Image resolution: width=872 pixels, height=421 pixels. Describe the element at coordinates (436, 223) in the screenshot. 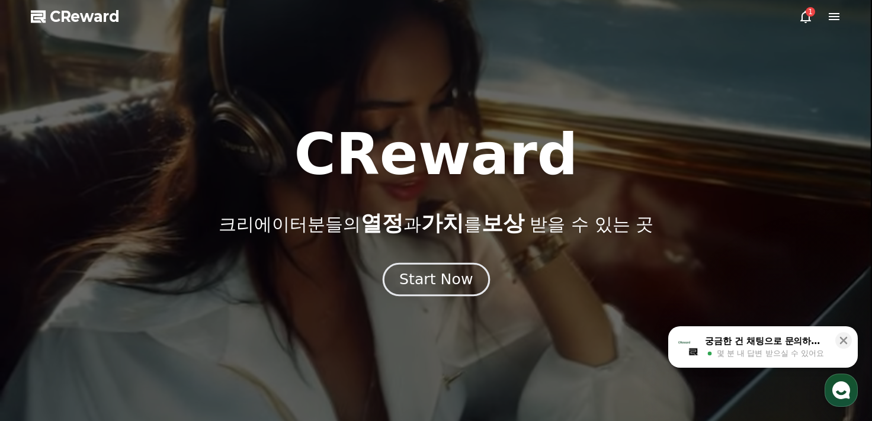

I see `p: 크리에이터분들의 과 를 받을 수 있는 곳` at that location.